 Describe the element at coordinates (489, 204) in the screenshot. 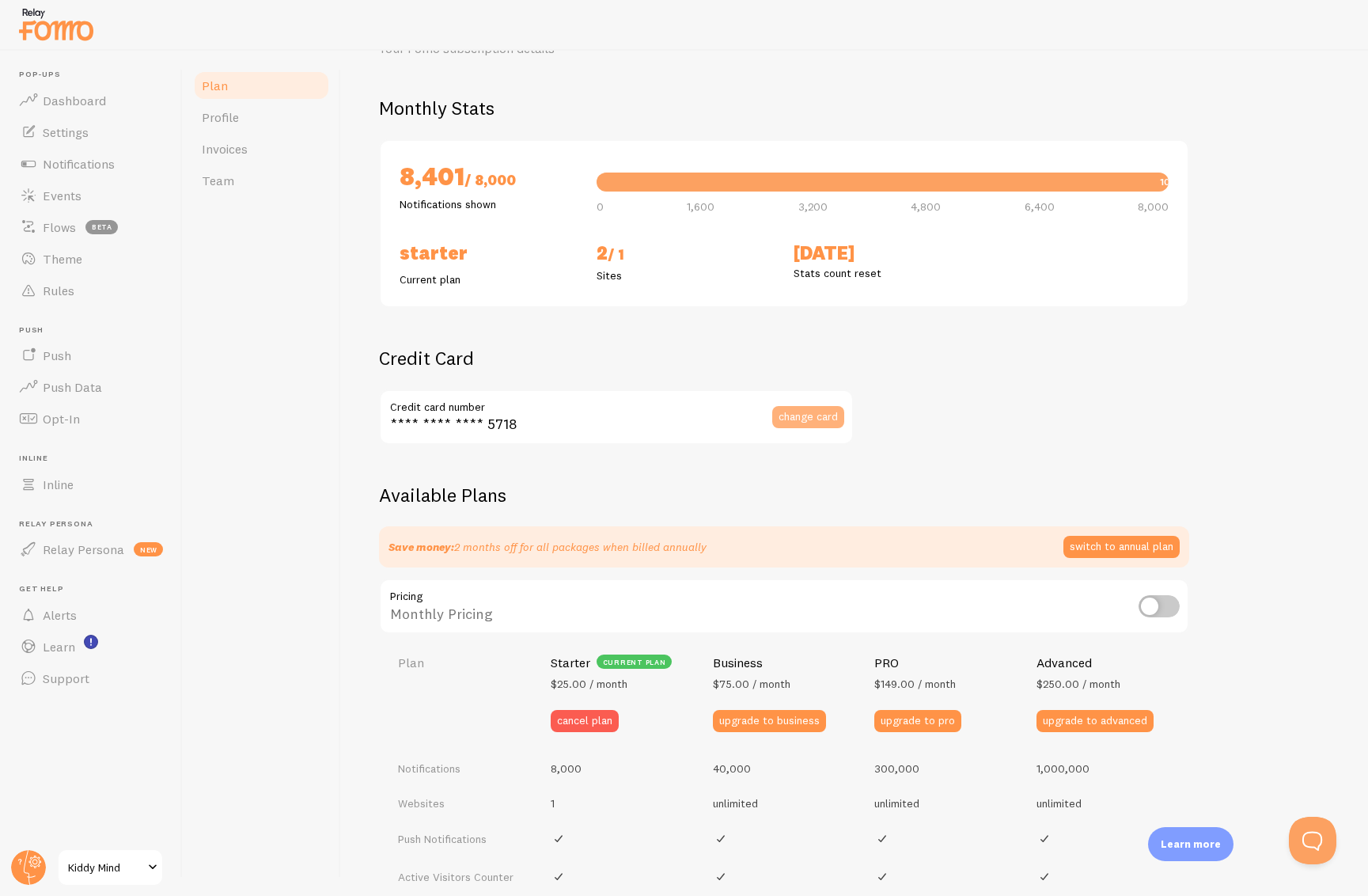

I see `p: Notifications shown` at that location.